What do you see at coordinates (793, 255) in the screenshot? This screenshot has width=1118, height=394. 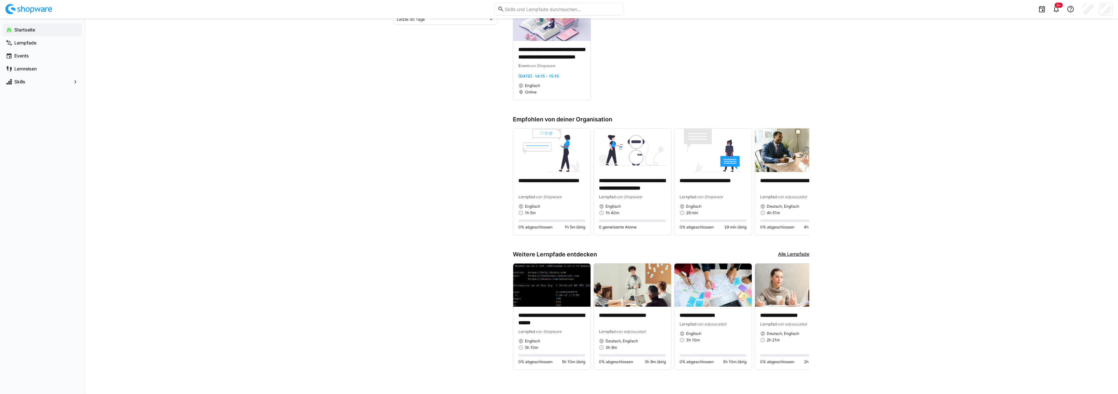 I see `a: Alle Lernpfade` at bounding box center [793, 255].